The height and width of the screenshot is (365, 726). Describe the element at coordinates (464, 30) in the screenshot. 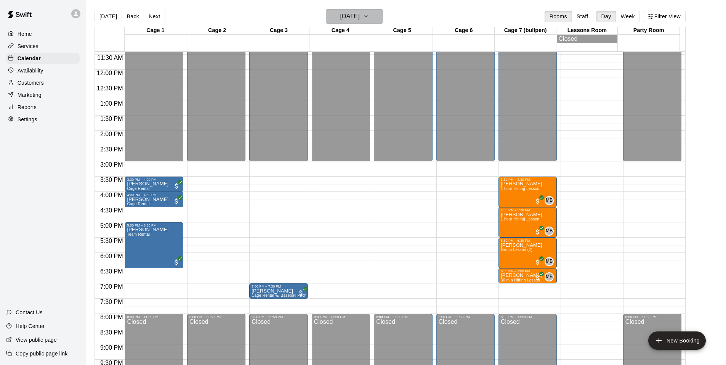

I see `div: Cage 6` at that location.